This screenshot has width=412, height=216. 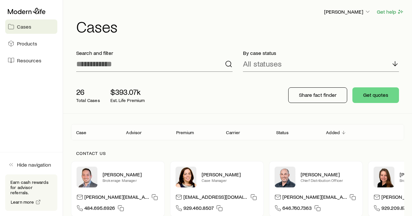 I want to click on button: Get help, so click(x=390, y=12).